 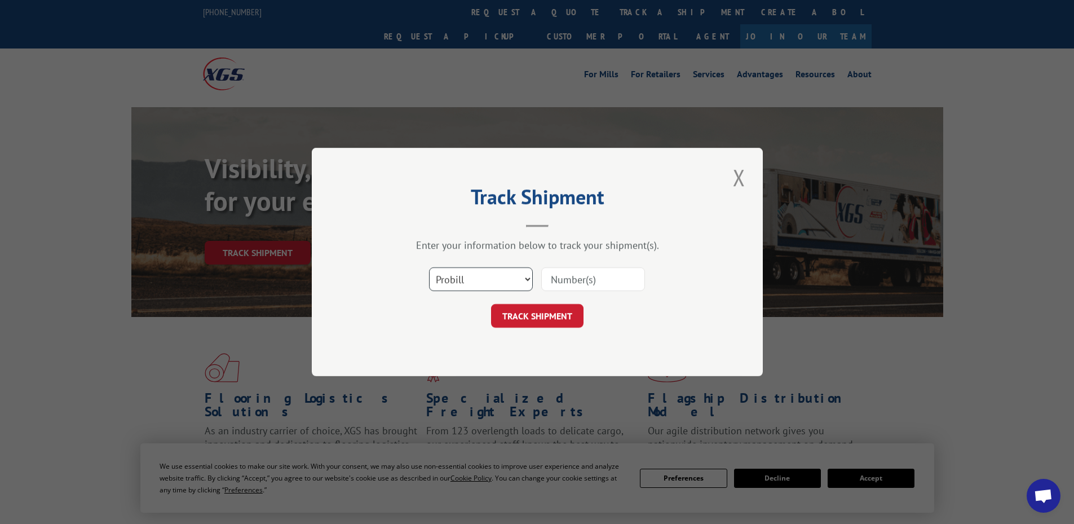 I want to click on a: Open chat, so click(x=1044, y=496).